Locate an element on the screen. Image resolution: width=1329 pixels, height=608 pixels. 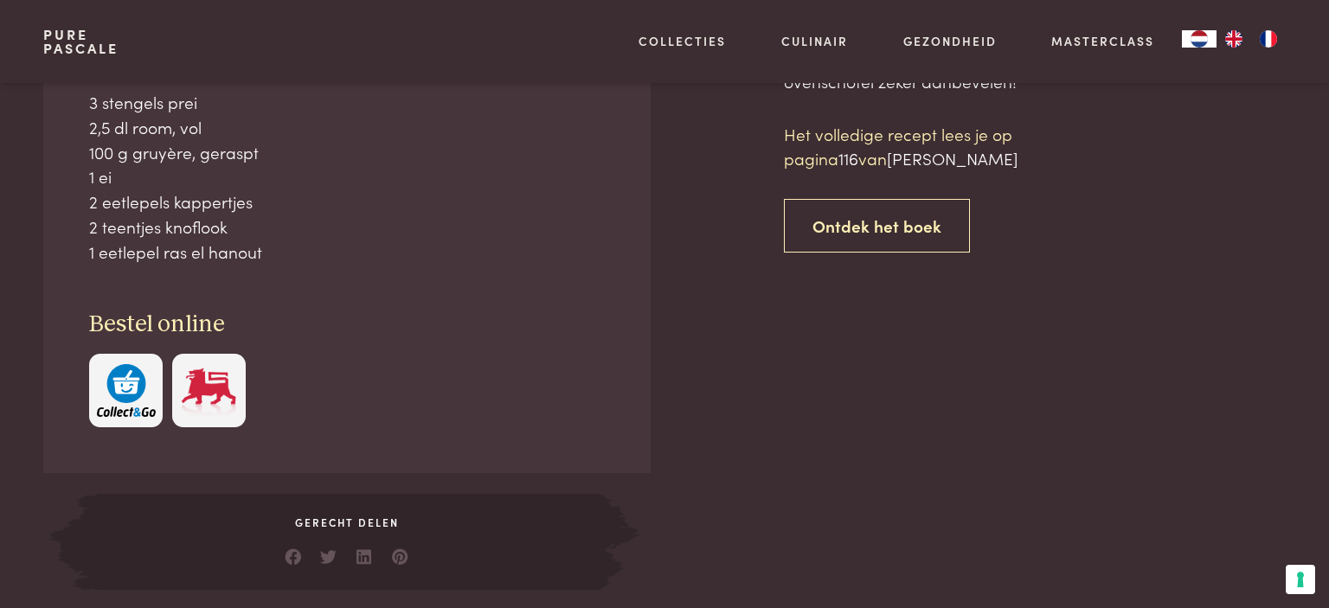
a: EN is located at coordinates (1234, 39).